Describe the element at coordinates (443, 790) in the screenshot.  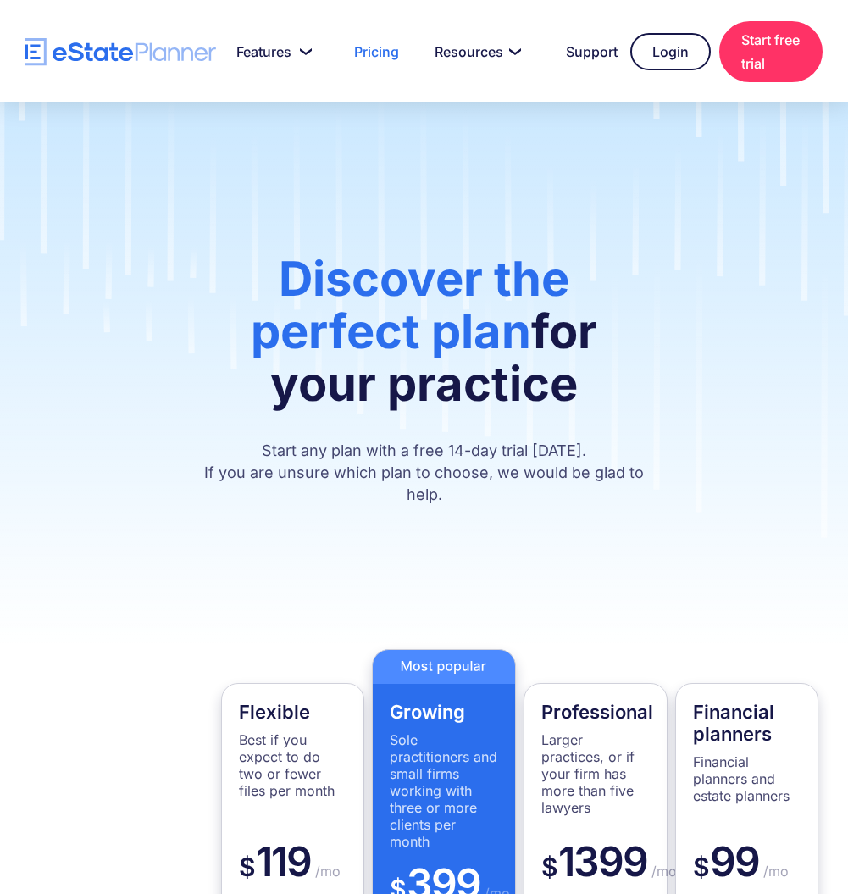
I see `p: Sole practitioners and small firms working with three or more clients per month` at that location.